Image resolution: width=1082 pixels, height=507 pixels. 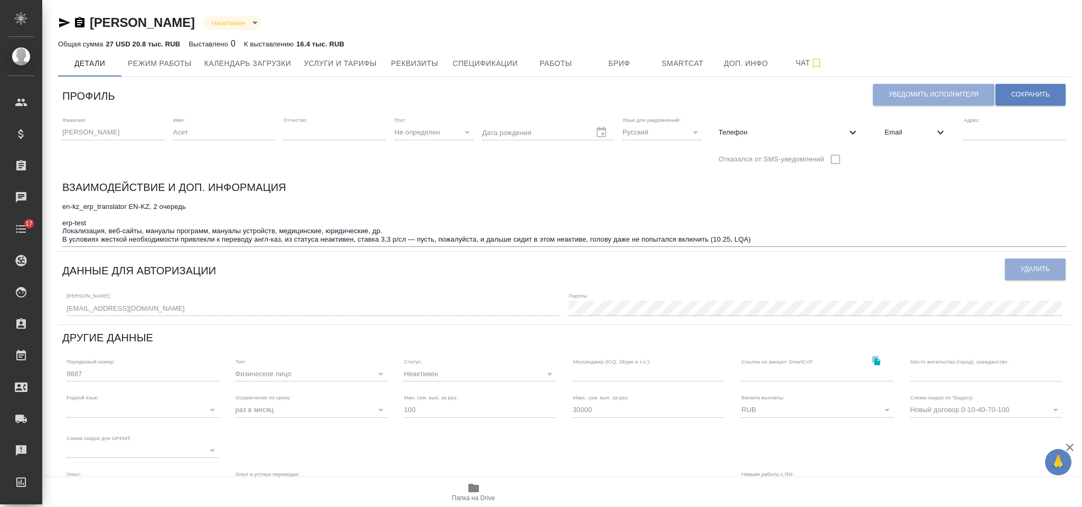 What do you see at coordinates (485, 63) in the screenshot?
I see `span: Спецификации` at bounding box center [485, 63].